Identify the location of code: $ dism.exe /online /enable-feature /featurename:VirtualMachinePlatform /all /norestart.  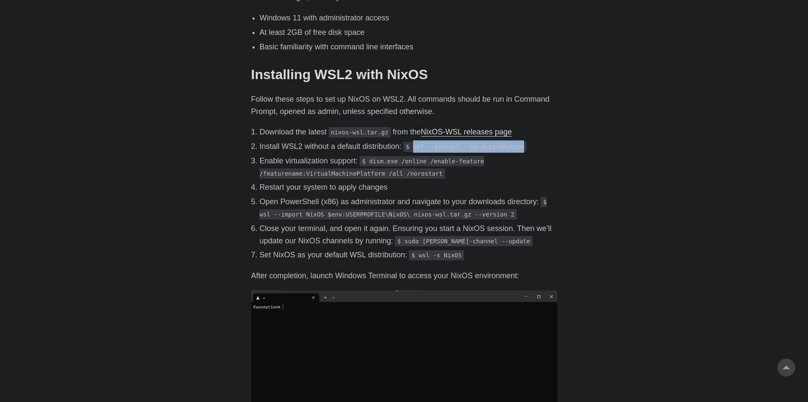
(372, 167).